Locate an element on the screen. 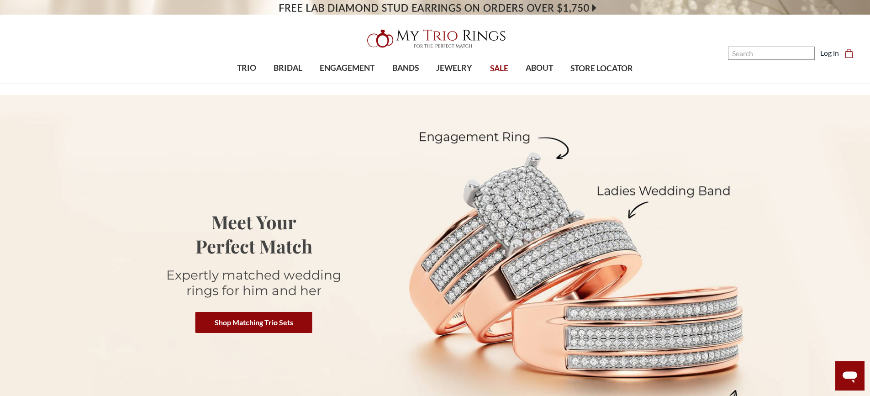  svg: cart.cart_preview is located at coordinates (849, 53).